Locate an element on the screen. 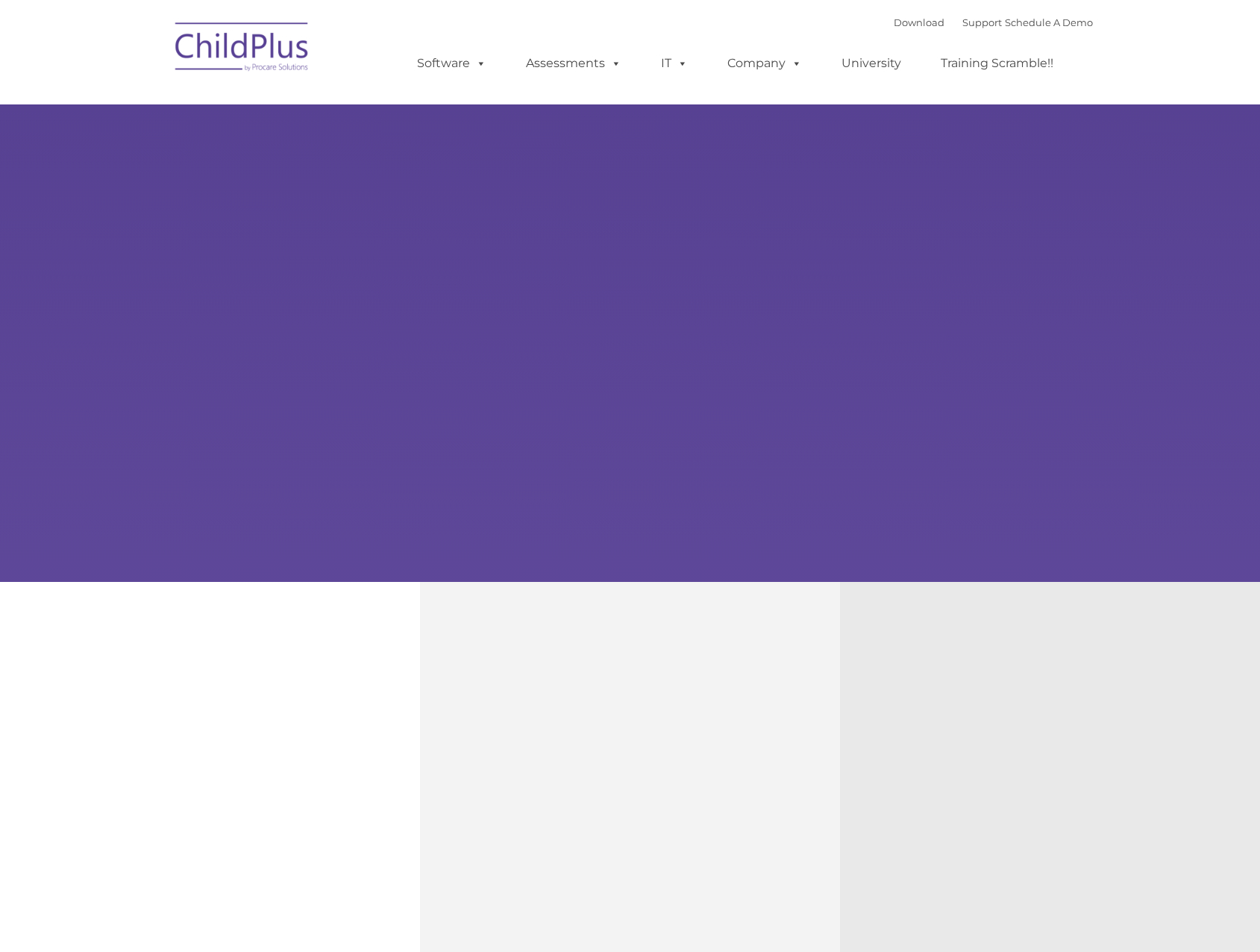 This screenshot has width=1260, height=952. a: Download is located at coordinates (919, 22).